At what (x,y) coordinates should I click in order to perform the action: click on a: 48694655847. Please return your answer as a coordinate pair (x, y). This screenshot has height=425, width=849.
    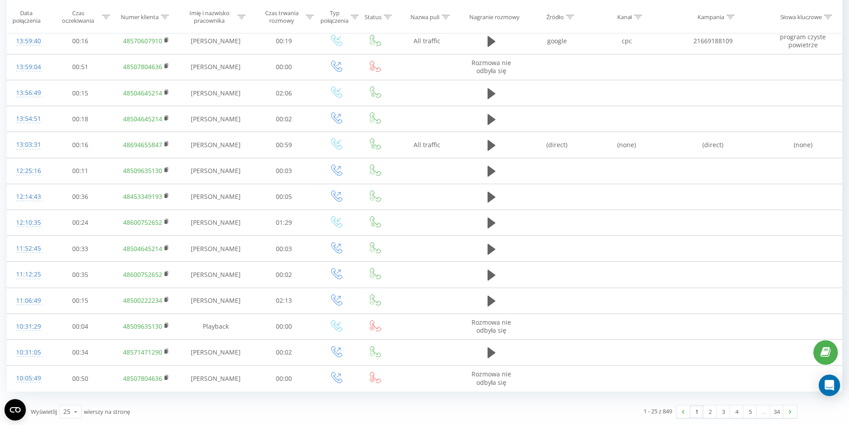
    Looking at the image, I should click on (143, 144).